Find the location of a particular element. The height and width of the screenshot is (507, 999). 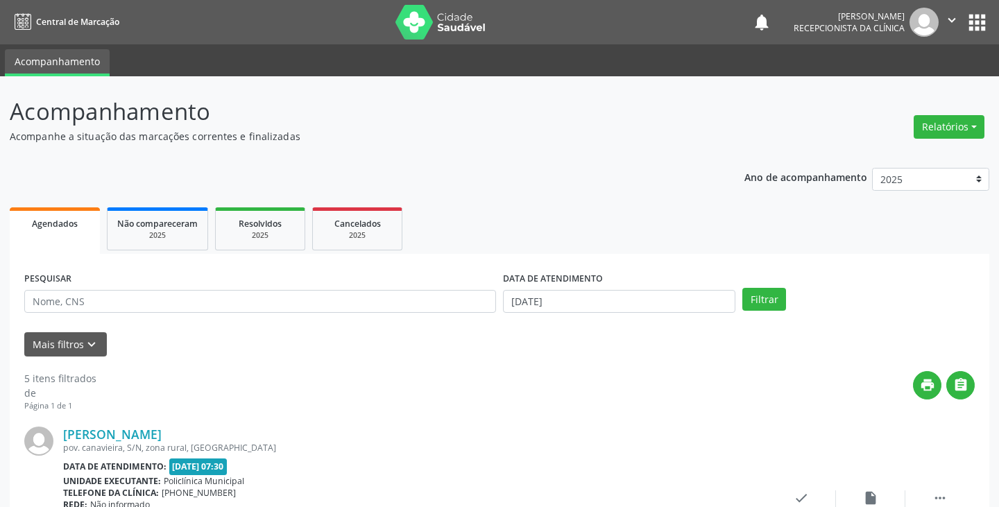

button: apps is located at coordinates (977, 22).